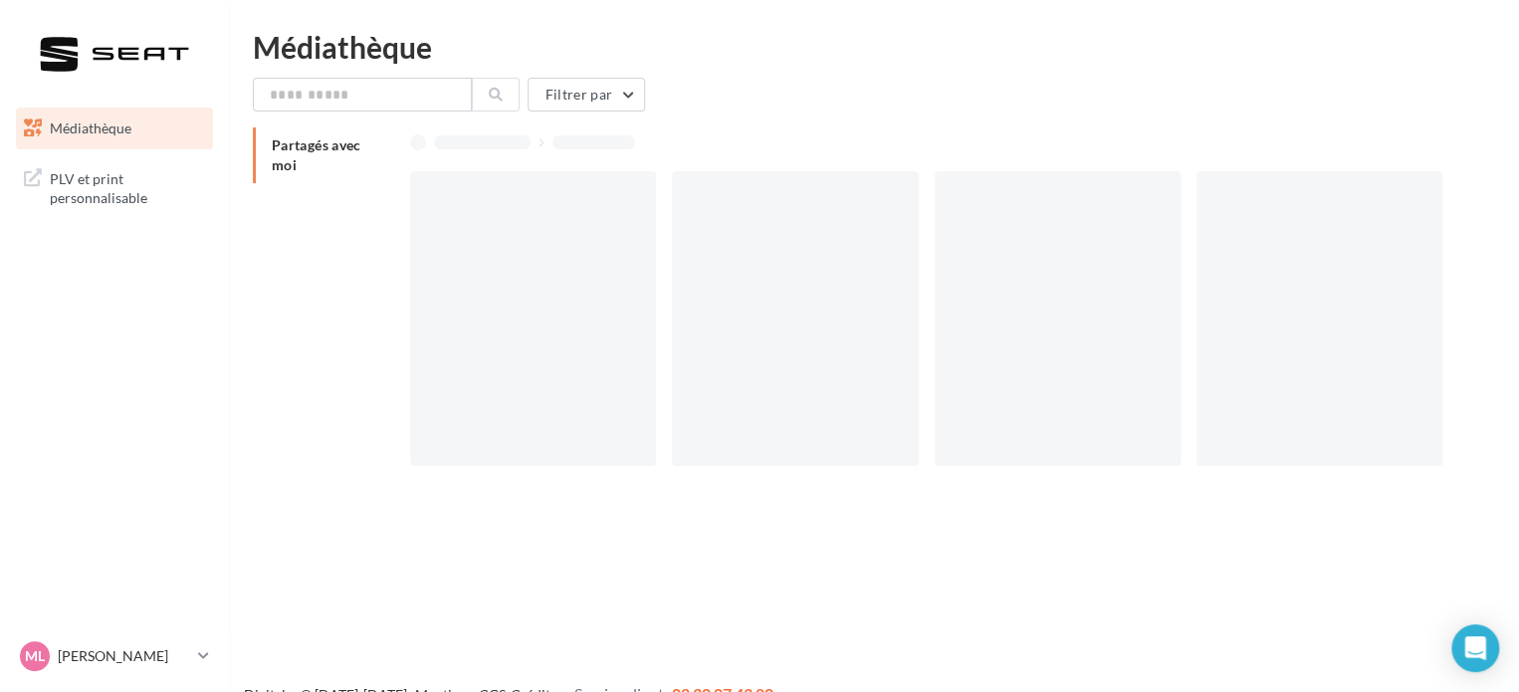 The height and width of the screenshot is (692, 1519). What do you see at coordinates (317, 154) in the screenshot?
I see `span: Partagés avec moi` at bounding box center [317, 154].